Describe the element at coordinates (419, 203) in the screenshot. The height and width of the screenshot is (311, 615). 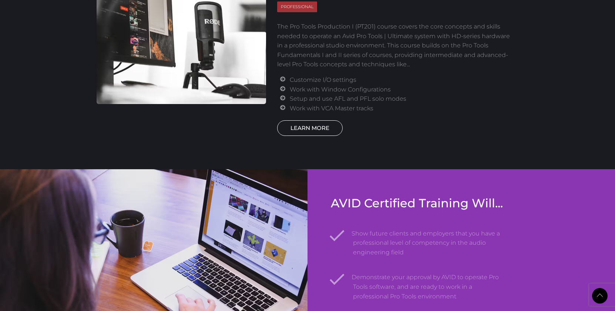
I see `h3: AVID Certified Training Will...` at that location.